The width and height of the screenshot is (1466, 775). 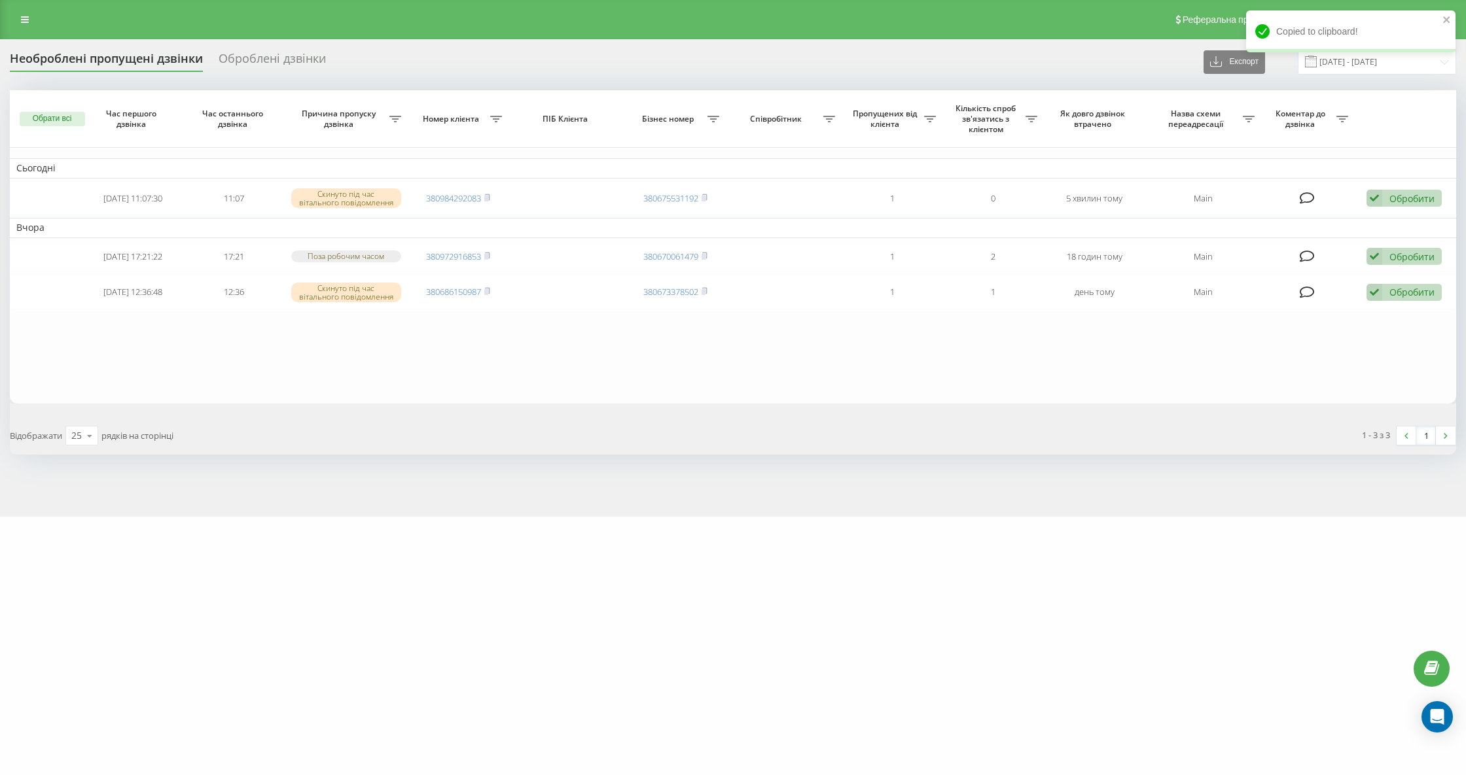 What do you see at coordinates (452, 119) in the screenshot?
I see `span: Номер клієнта` at bounding box center [452, 119].